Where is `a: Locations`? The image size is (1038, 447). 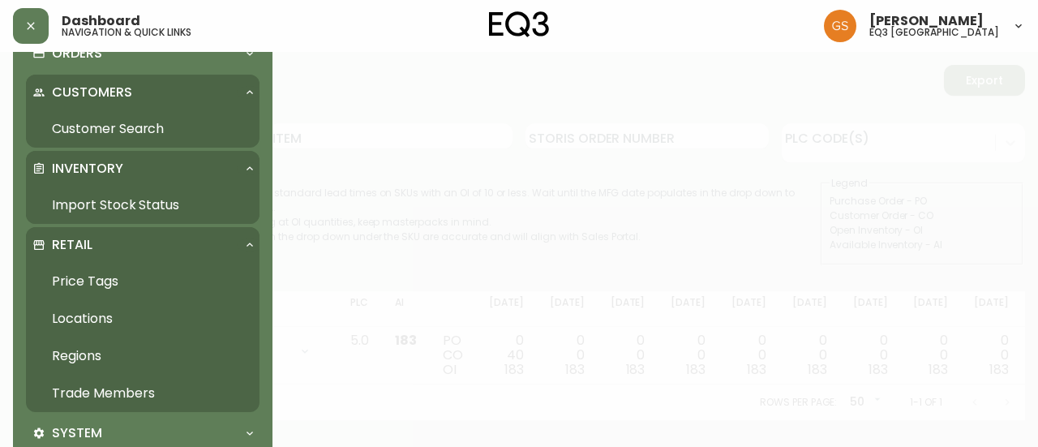 a: Locations is located at coordinates (143, 319).